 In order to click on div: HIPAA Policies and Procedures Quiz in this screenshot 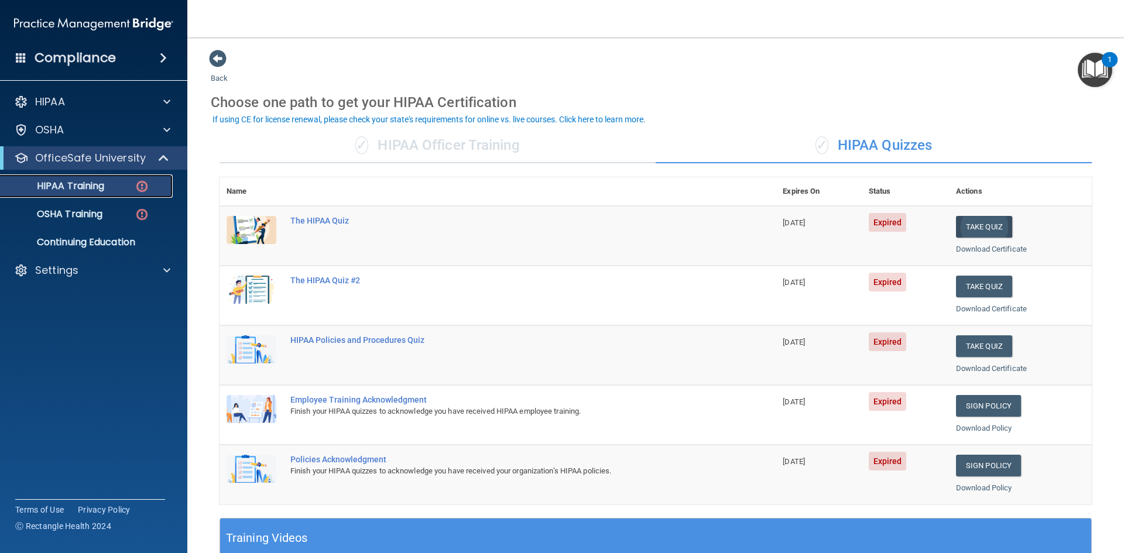, I will do `click(504, 340)`.